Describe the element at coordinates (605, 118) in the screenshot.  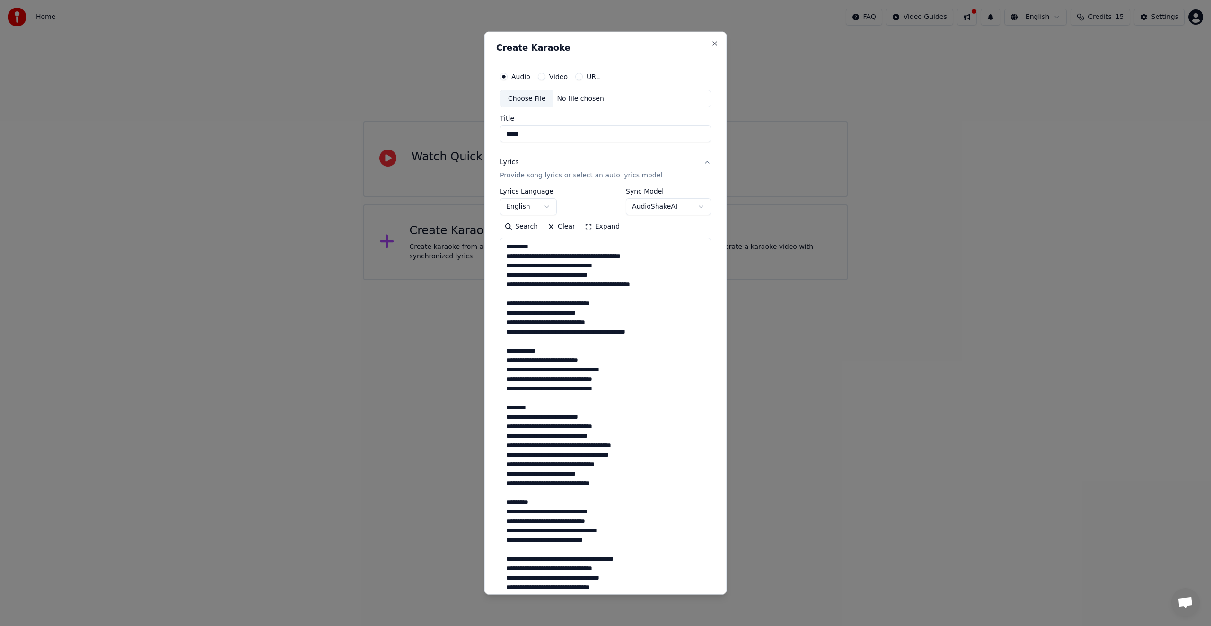
I see `label: Title` at that location.